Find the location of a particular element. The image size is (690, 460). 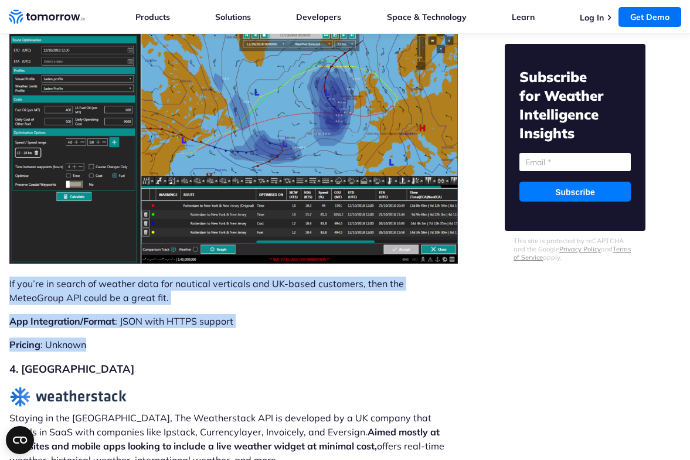

h2: Subscribe for Weather Intelligence Insights is located at coordinates (575, 105).